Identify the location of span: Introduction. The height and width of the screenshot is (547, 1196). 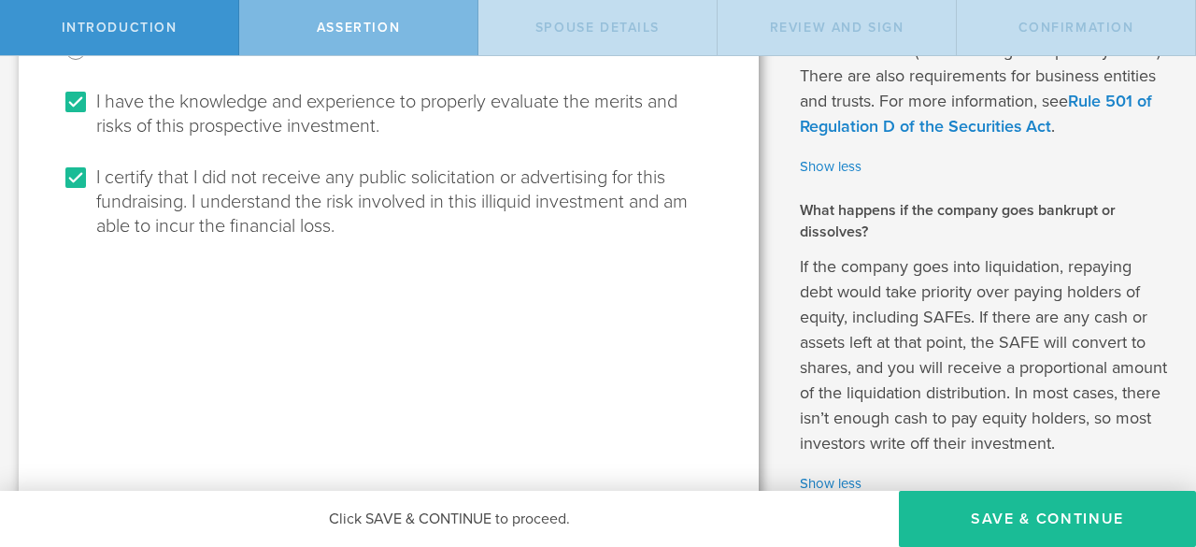
(120, 27).